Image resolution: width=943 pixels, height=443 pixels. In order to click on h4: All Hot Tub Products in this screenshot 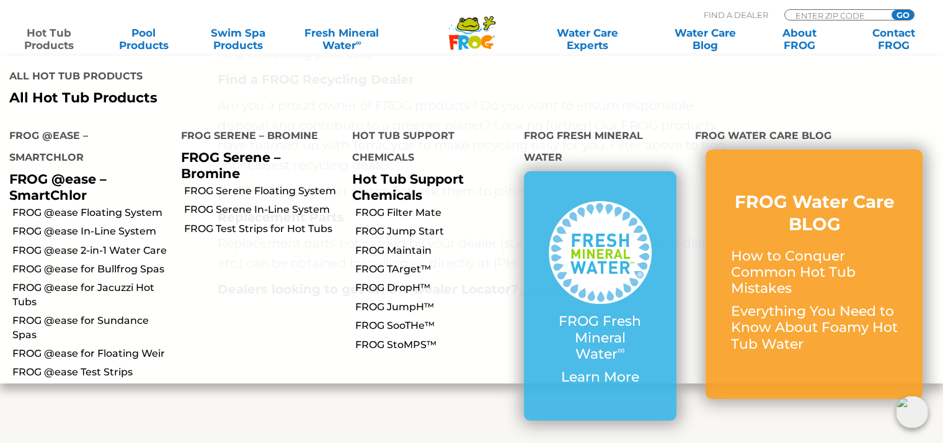, I will do `click(236, 78)`.